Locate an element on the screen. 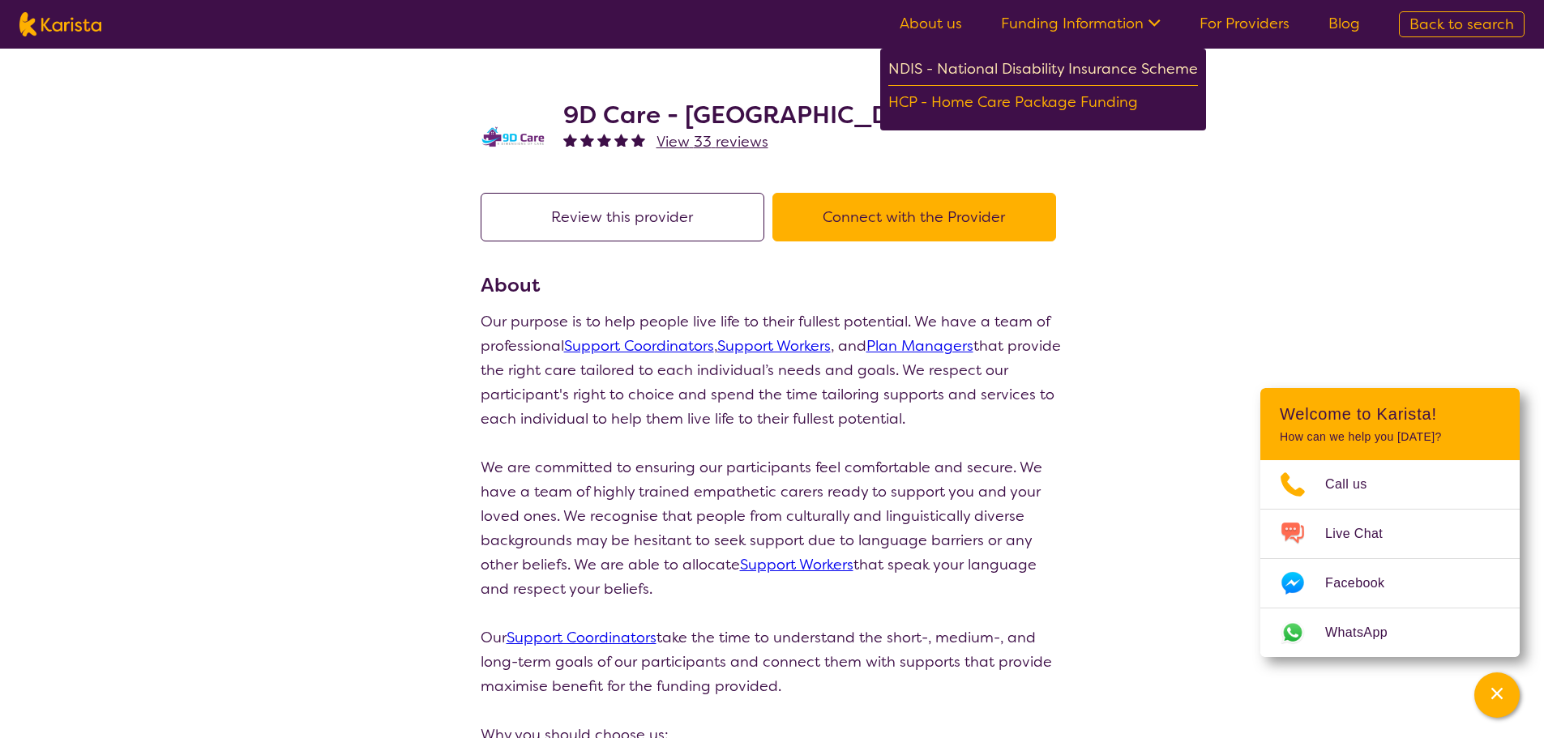  a: Funding Information is located at coordinates (1080, 24).